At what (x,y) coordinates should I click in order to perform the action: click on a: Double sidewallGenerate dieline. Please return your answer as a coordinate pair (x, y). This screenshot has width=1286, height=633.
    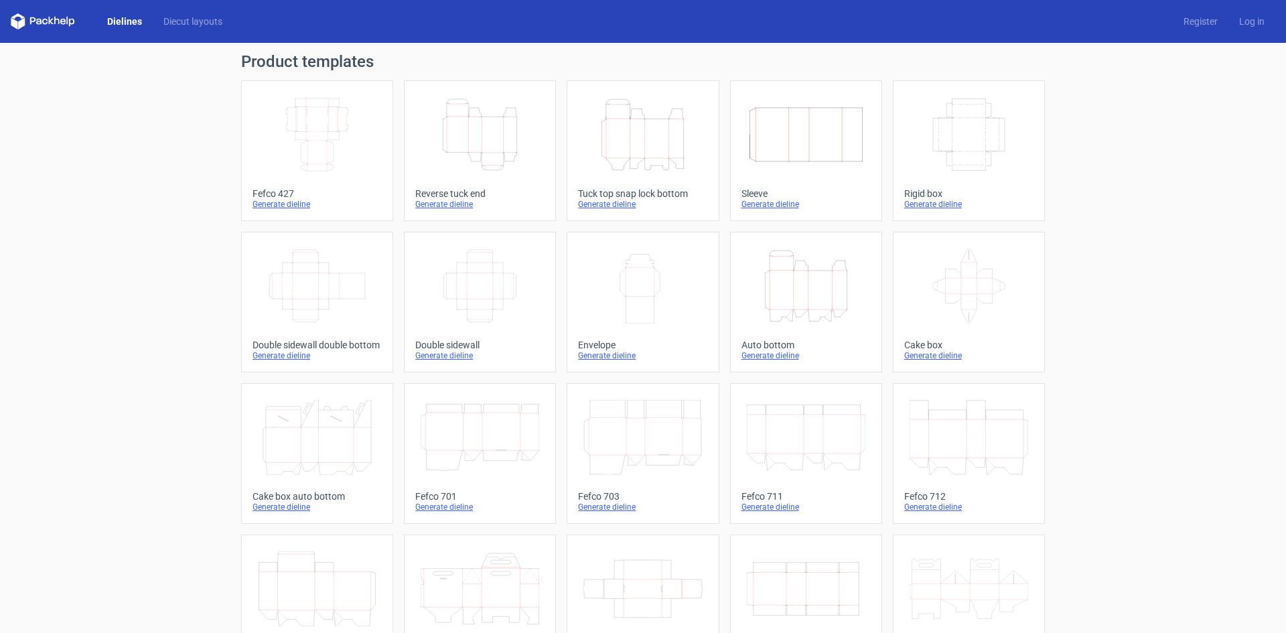
    Looking at the image, I should click on (479, 302).